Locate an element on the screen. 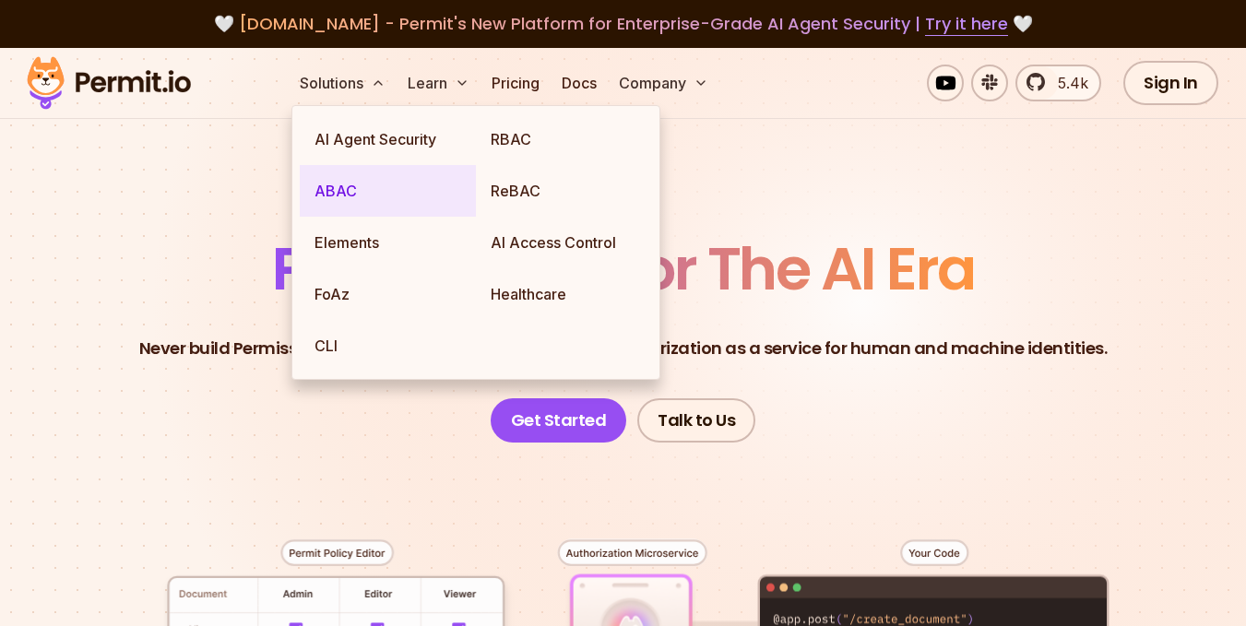 Image resolution: width=1246 pixels, height=626 pixels. button: Learn is located at coordinates (438, 83).